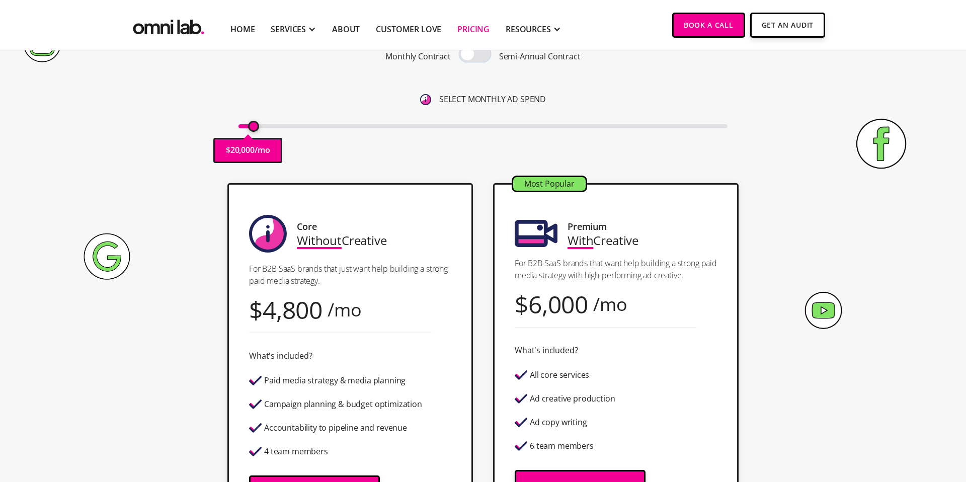 This screenshot has width=966, height=482. I want to click on p: SELECT MONTHLY AD SPEND, so click(493, 99).